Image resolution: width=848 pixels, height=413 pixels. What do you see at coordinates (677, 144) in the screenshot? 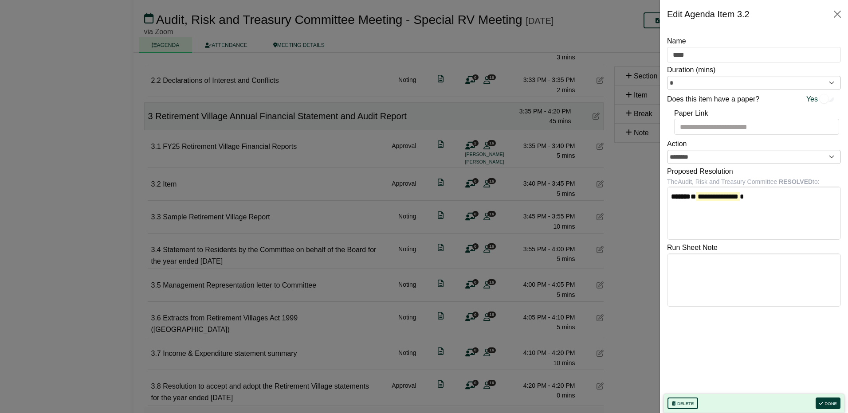
I see `label: Action` at bounding box center [677, 144].